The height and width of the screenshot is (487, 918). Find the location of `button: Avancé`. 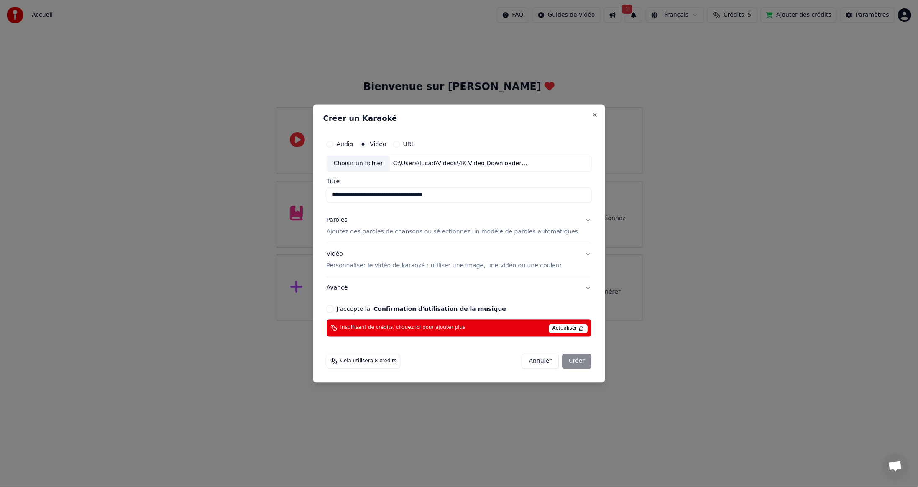

button: Avancé is located at coordinates (459, 288).